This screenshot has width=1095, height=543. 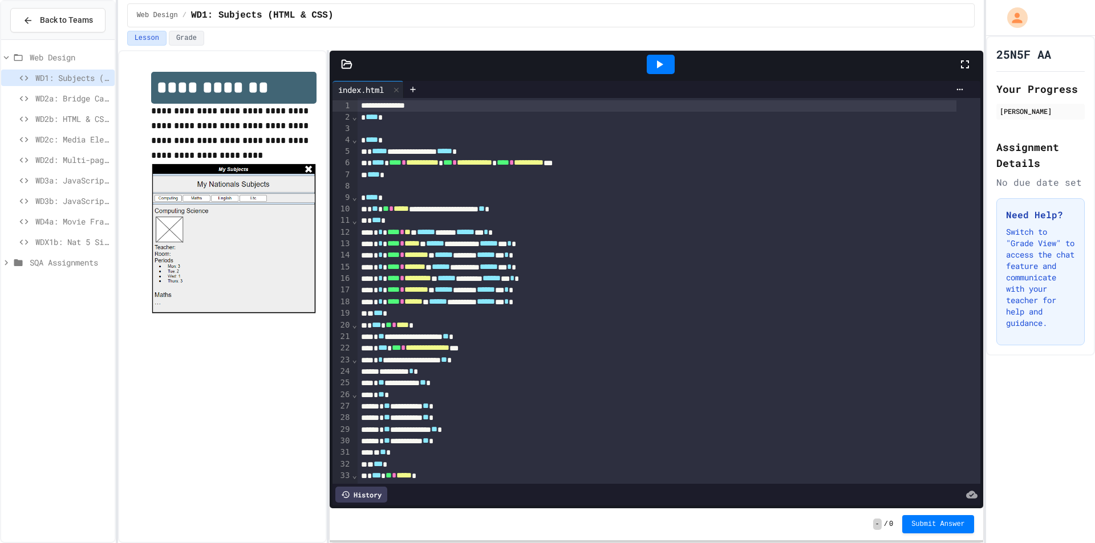 I want to click on div: 16, so click(x=342, y=279).